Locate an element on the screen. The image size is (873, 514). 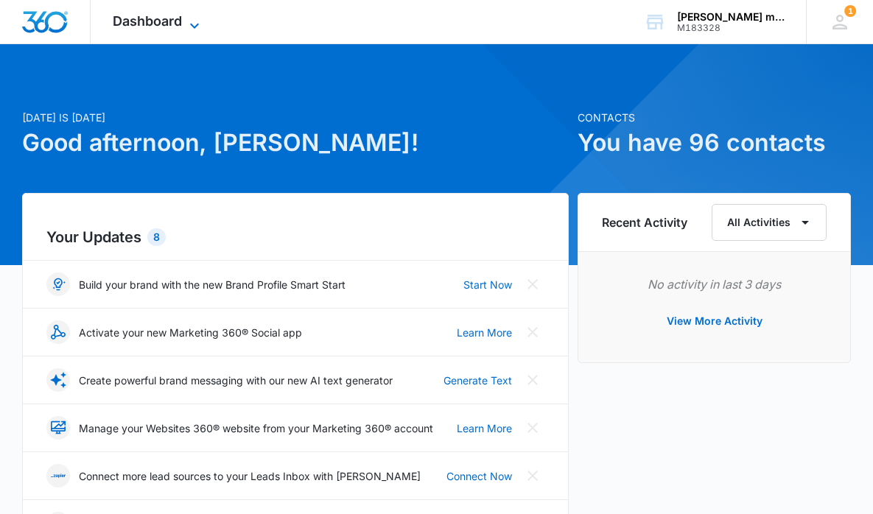
div: account id is located at coordinates (731, 28).